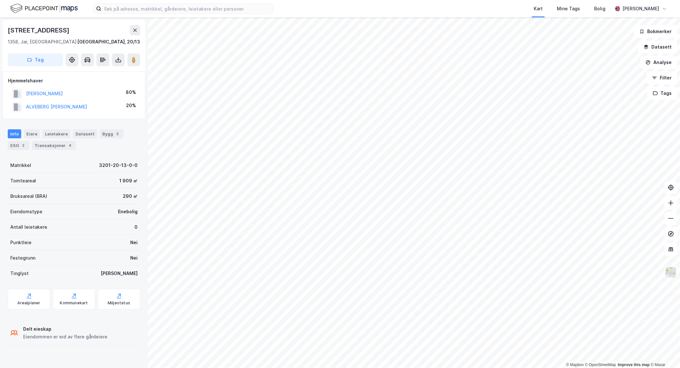 The height and width of the screenshot is (368, 680). Describe the element at coordinates (23, 258) in the screenshot. I see `div: Festegrunn` at that location.